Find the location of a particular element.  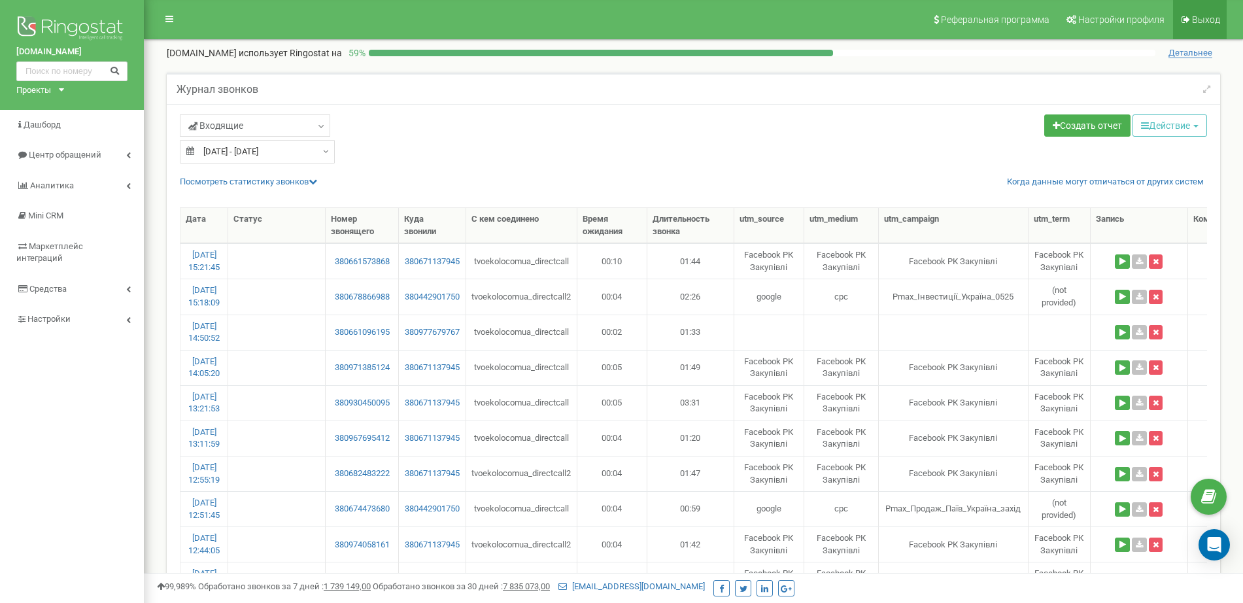

u: 1 739 149,00 is located at coordinates (347, 586).